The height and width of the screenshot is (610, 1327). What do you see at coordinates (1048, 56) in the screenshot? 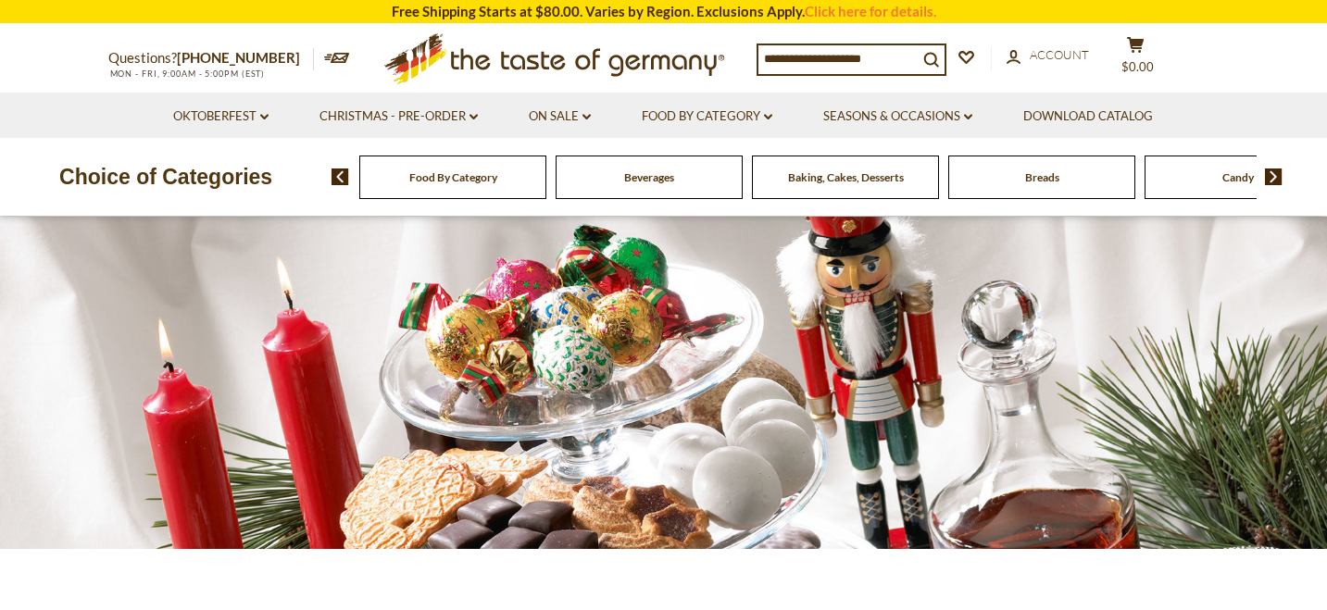
I see `a: Account` at bounding box center [1048, 56].